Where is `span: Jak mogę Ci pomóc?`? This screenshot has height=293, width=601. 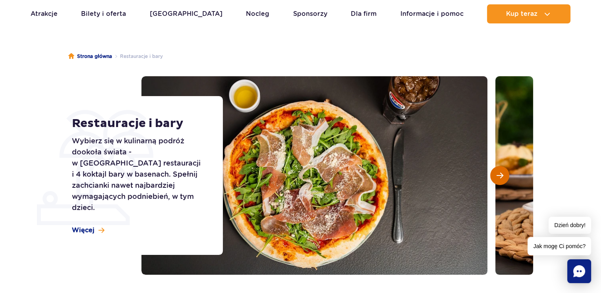
span: Jak mogę Ci pomóc? is located at coordinates (559, 246).